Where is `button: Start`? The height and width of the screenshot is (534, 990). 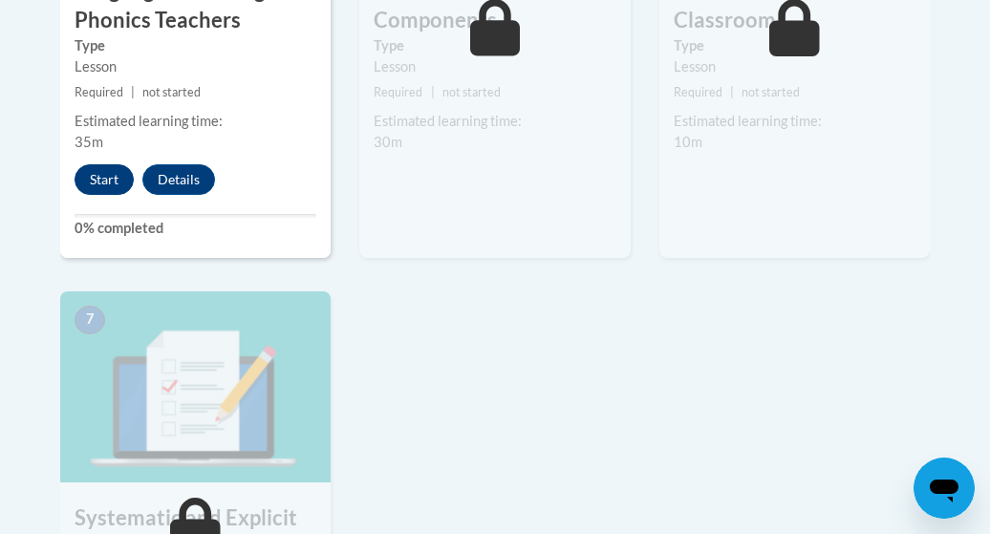 button: Start is located at coordinates (104, 180).